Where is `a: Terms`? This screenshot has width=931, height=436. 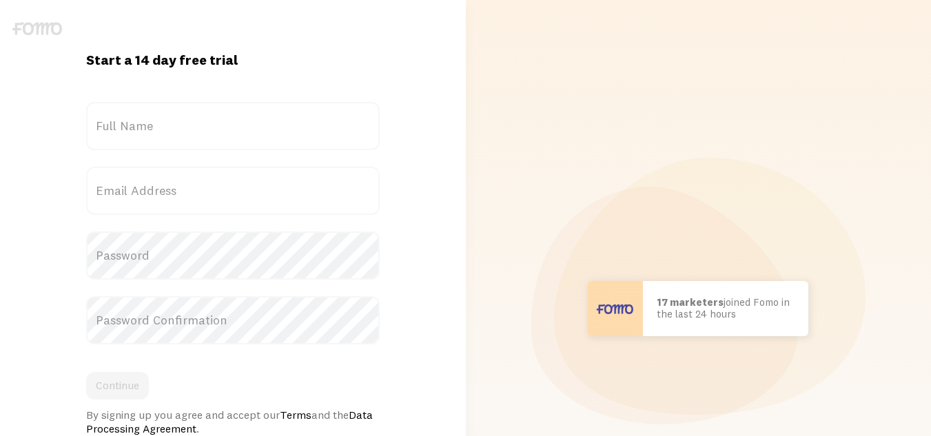
a: Terms is located at coordinates (296, 415).